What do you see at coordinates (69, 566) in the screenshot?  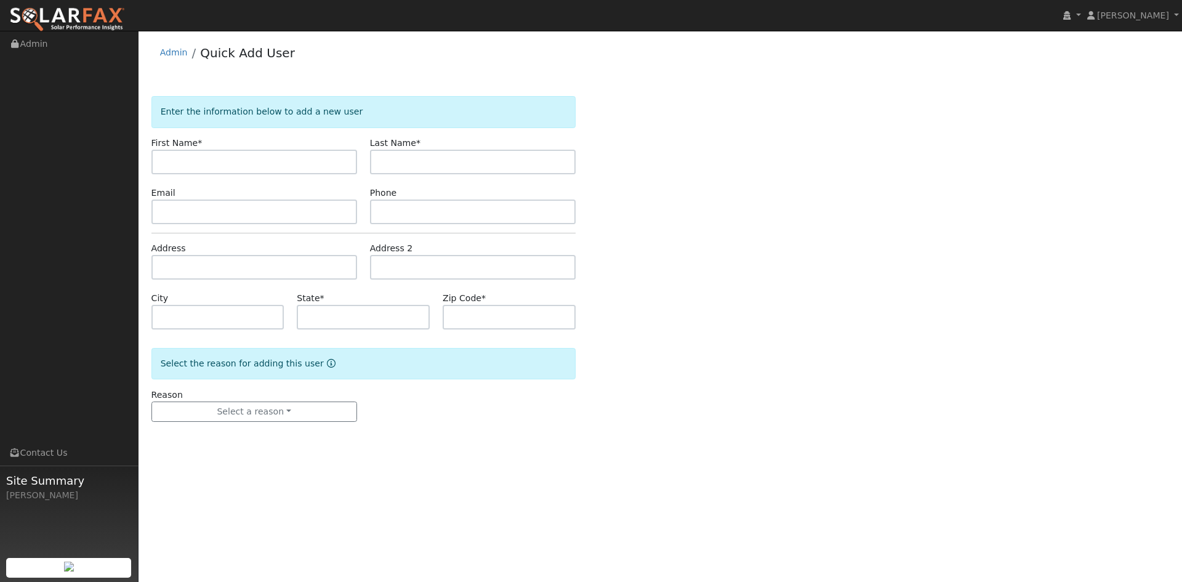 I see `img: retrieve` at bounding box center [69, 566].